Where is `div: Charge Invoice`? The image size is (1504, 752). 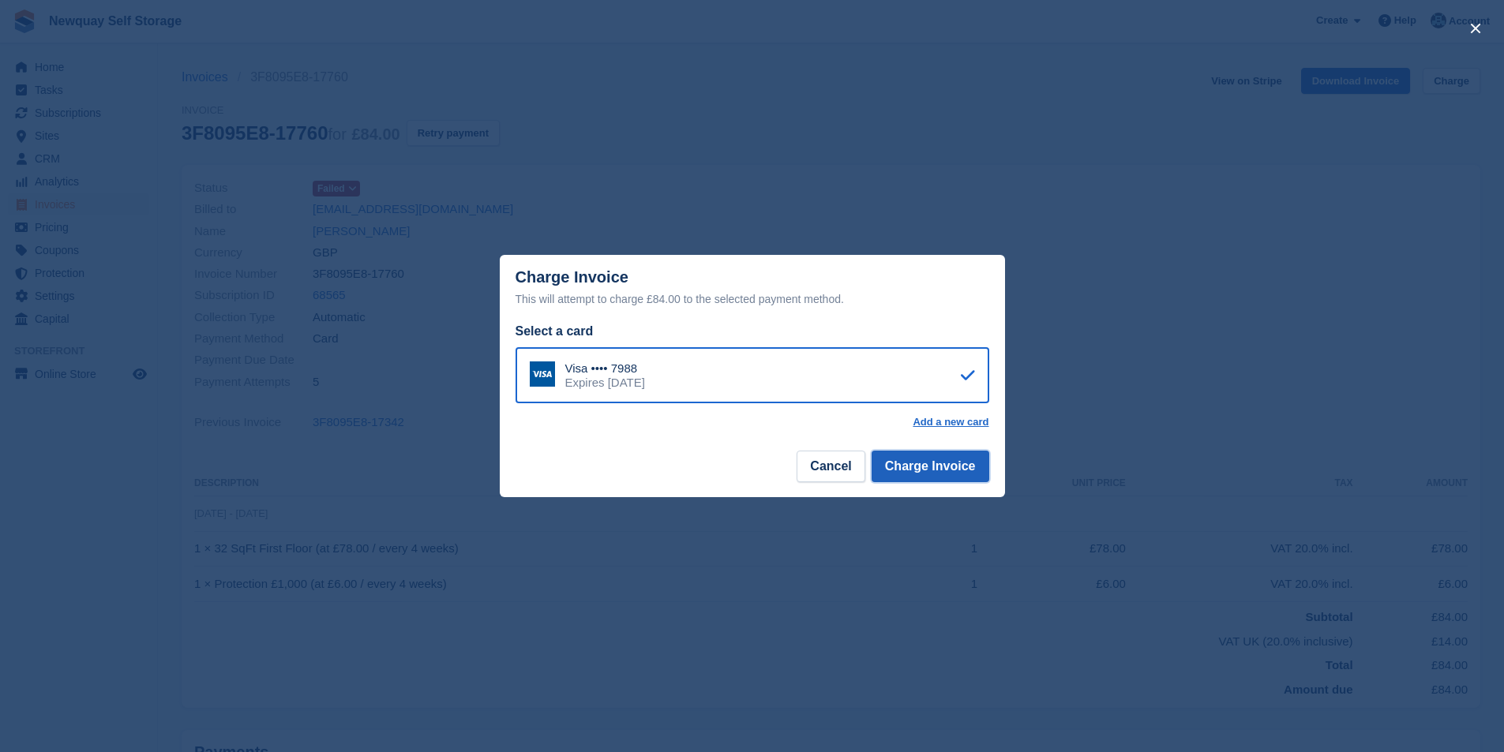
div: Charge Invoice is located at coordinates (752, 288).